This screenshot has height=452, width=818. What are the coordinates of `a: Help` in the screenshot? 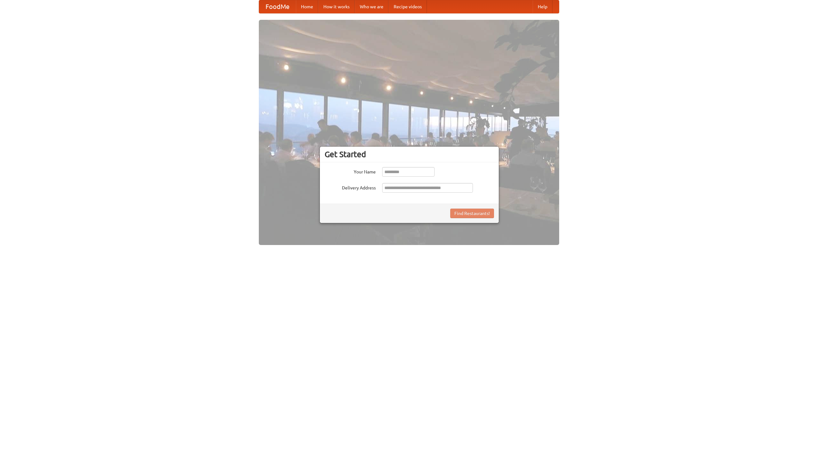 It's located at (543, 7).